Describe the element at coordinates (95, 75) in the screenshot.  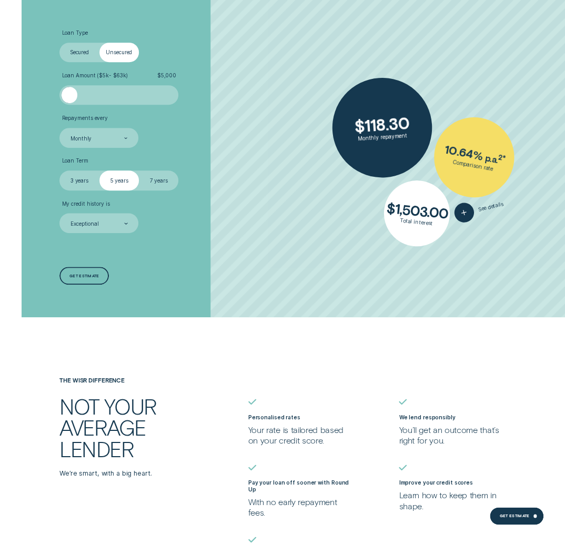
I see `span: Loan Amount ( $5k - $63k )` at that location.